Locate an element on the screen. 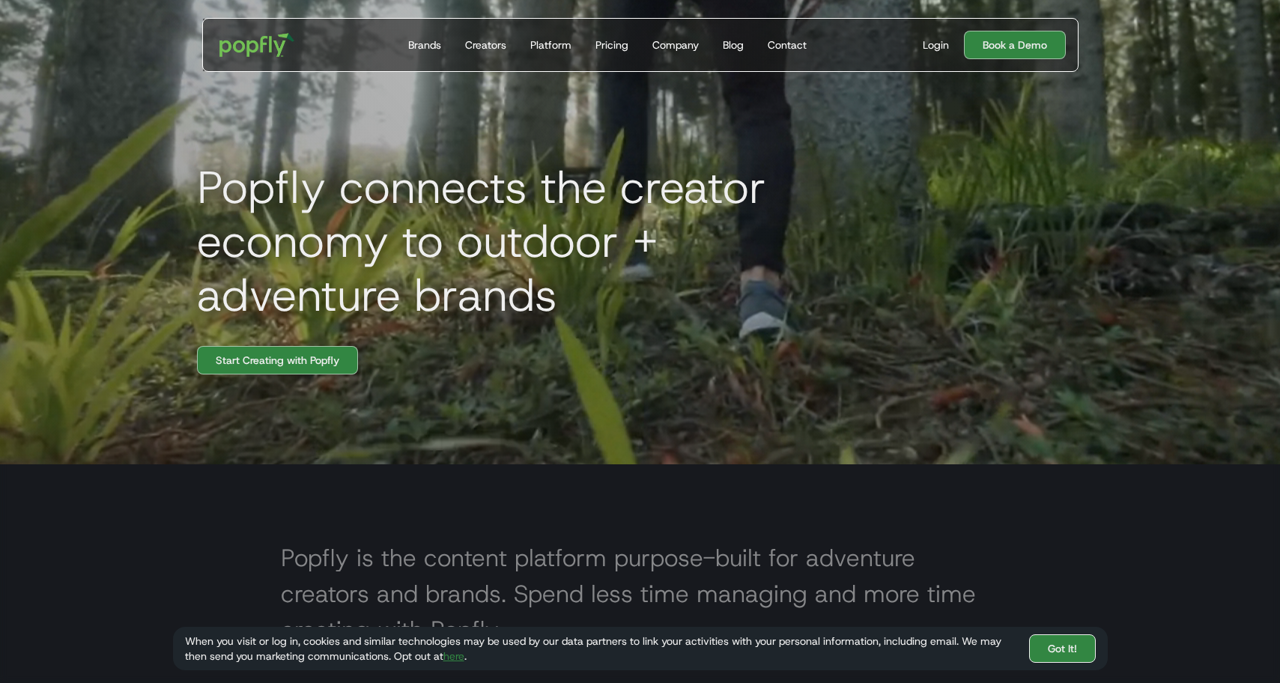 Image resolution: width=1280 pixels, height=683 pixels. a: Creators is located at coordinates (485, 45).